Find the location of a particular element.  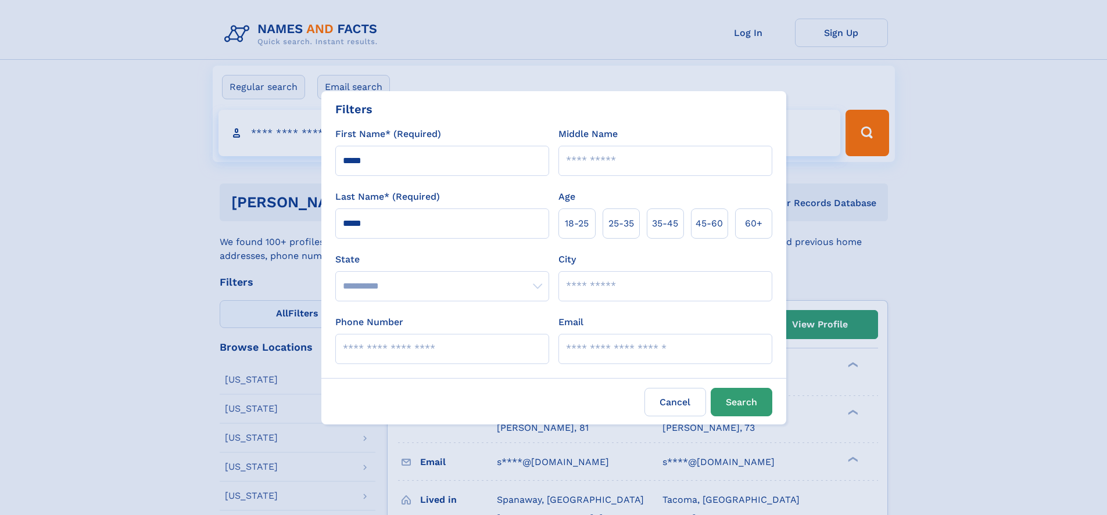

label: Age is located at coordinates (567, 197).